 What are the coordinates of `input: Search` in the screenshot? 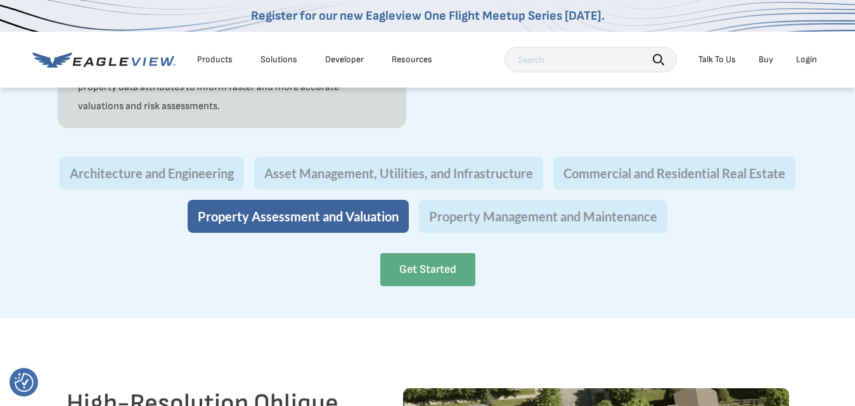 It's located at (591, 60).